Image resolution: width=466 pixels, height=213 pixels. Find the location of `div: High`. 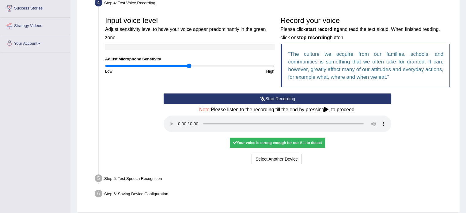

div: High is located at coordinates (233, 71).